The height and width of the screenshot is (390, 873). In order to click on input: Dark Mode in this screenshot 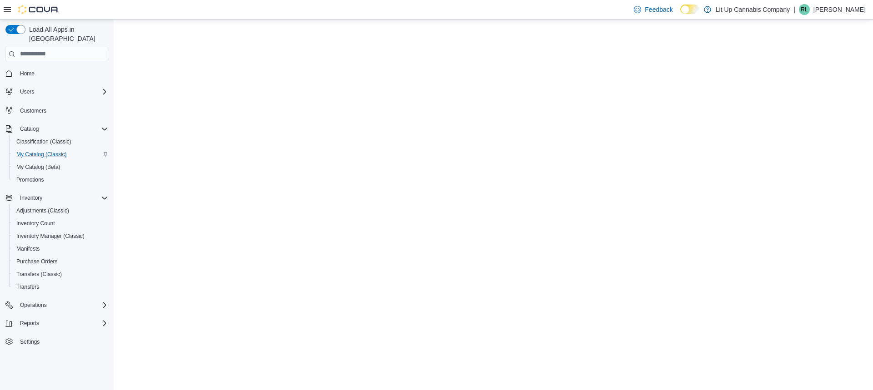, I will do `click(689, 9)`.